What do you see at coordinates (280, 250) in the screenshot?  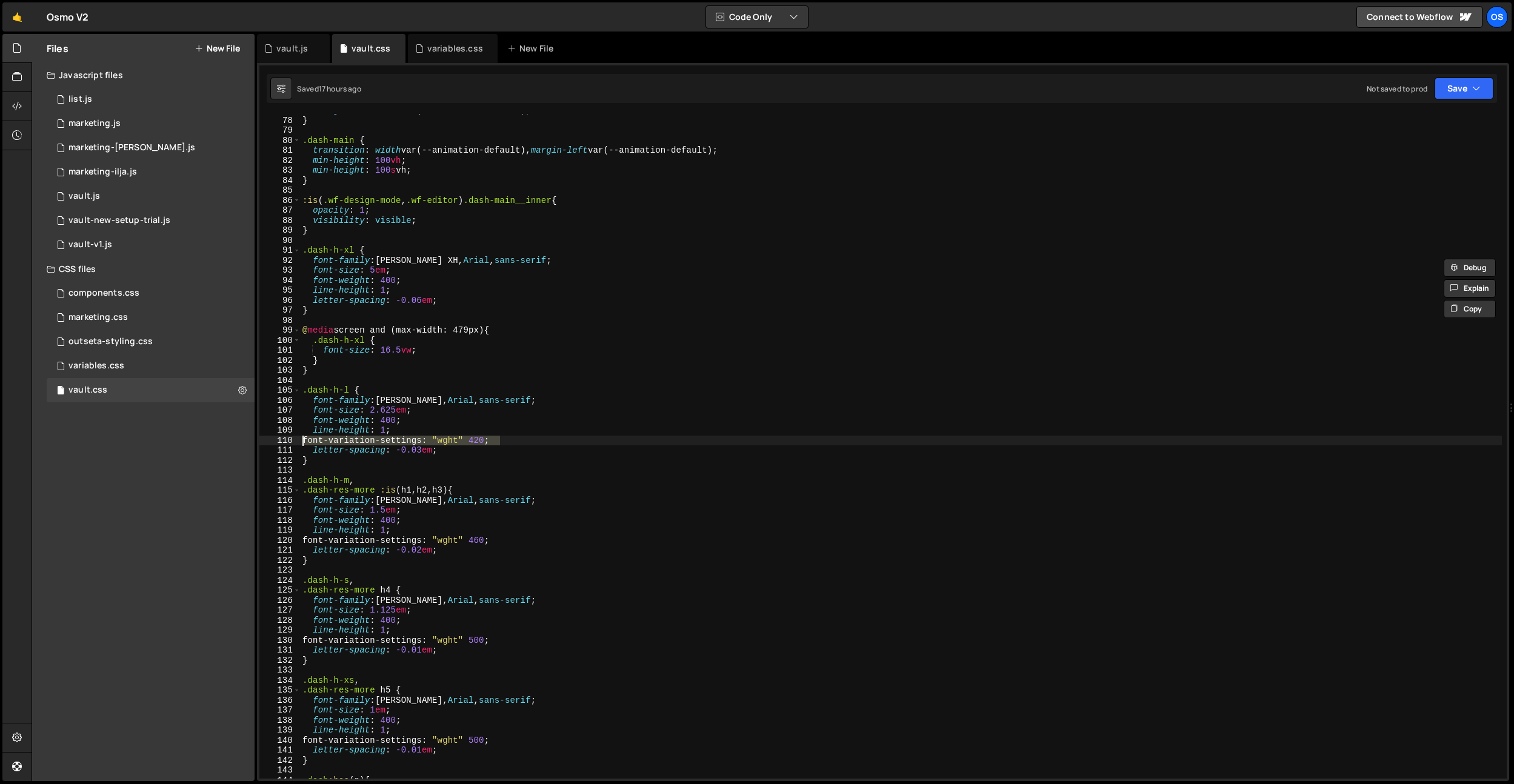 I see `div: 91` at bounding box center [280, 250].